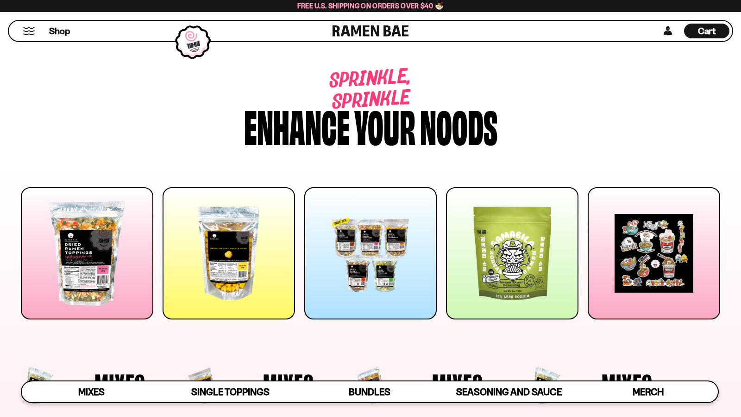 Image resolution: width=741 pixels, height=417 pixels. I want to click on span: Bundles, so click(369, 392).